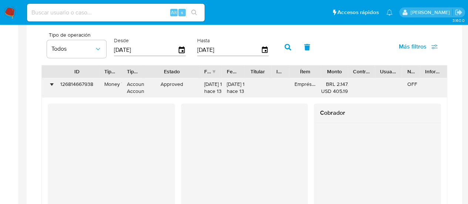  What do you see at coordinates (459, 12) in the screenshot?
I see `a: Salir` at bounding box center [459, 12].